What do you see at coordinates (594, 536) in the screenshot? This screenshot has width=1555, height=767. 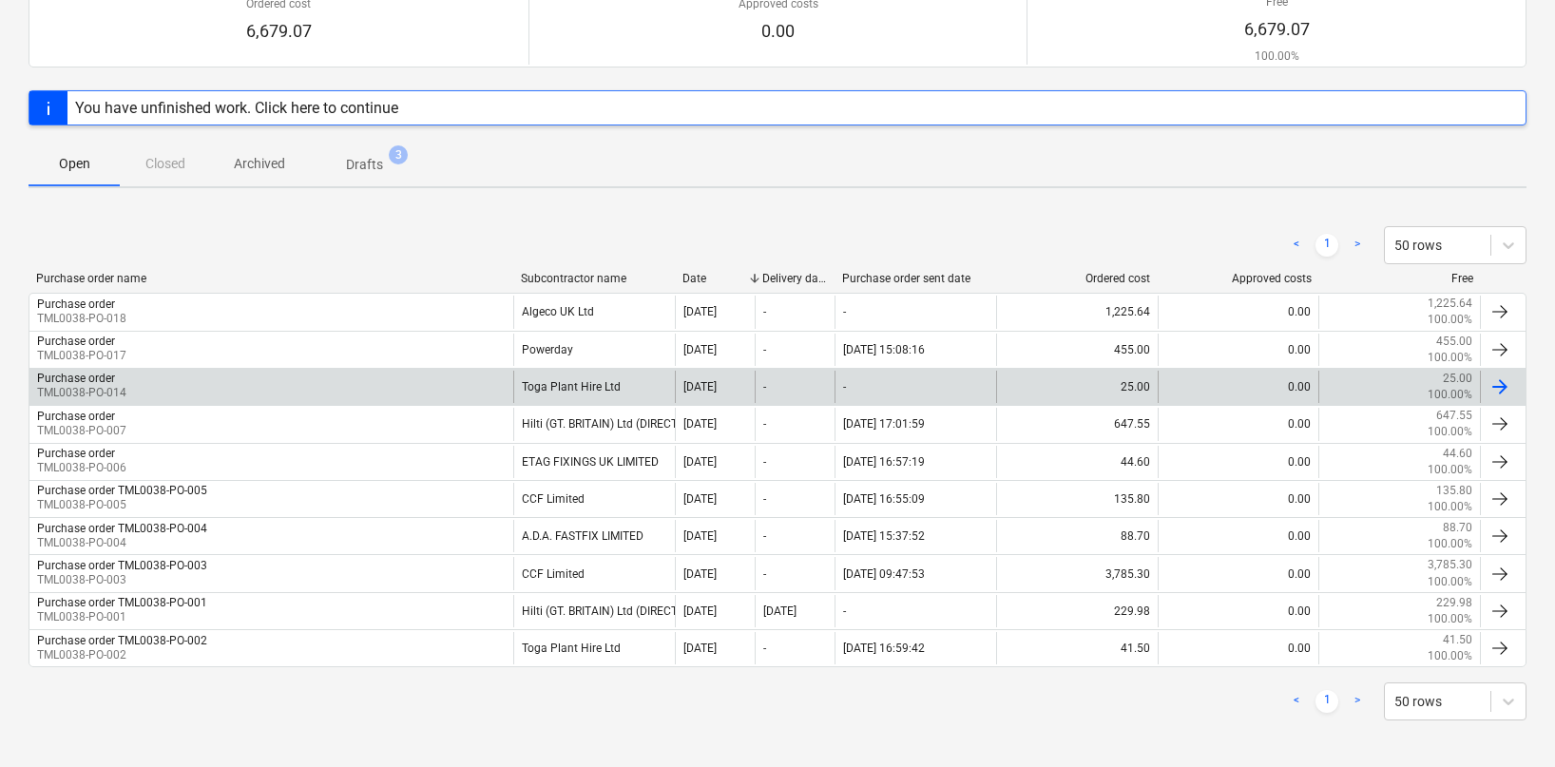 I see `div: A.D.A. FASTFIX LIMITED` at bounding box center [594, 536].